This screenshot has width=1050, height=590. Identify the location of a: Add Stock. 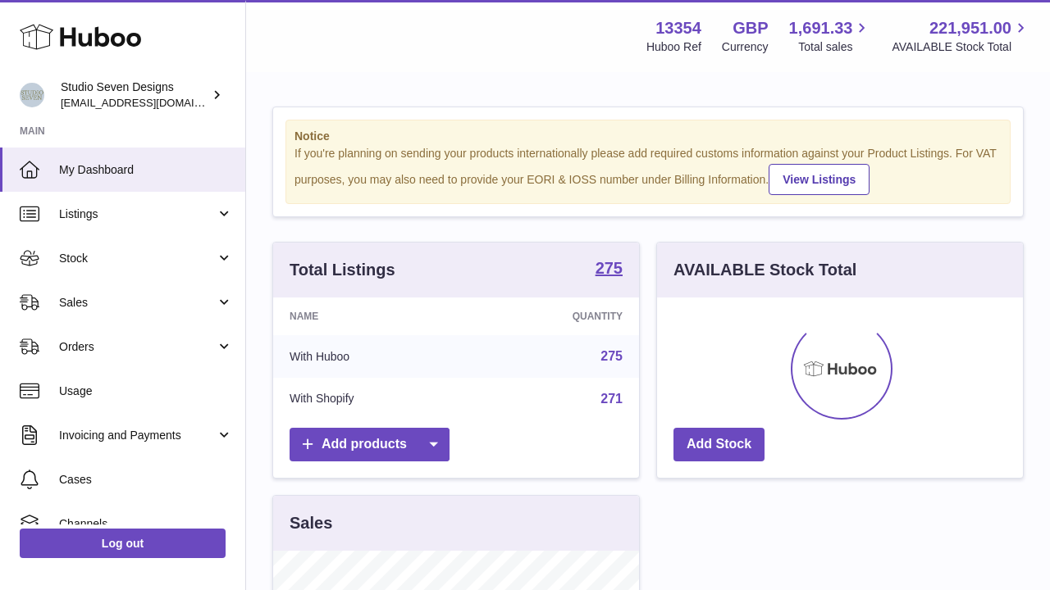
(718, 444).